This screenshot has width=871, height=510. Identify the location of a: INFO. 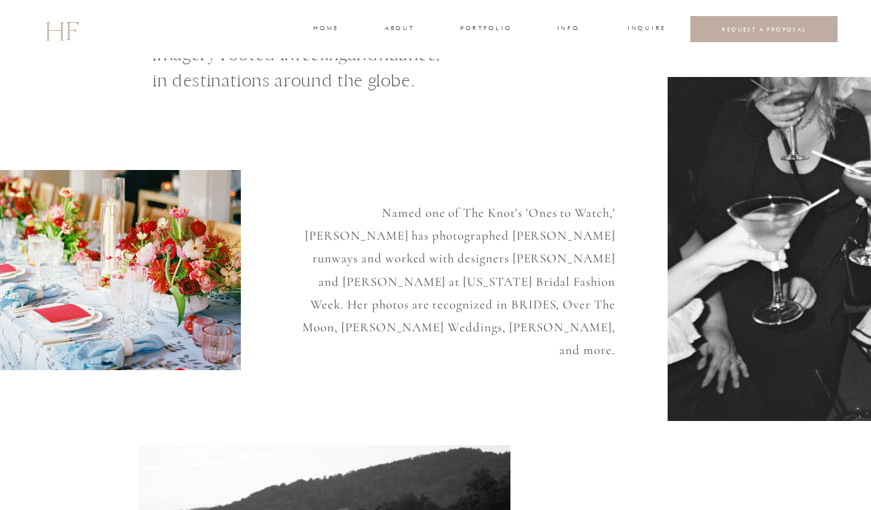
(568, 29).